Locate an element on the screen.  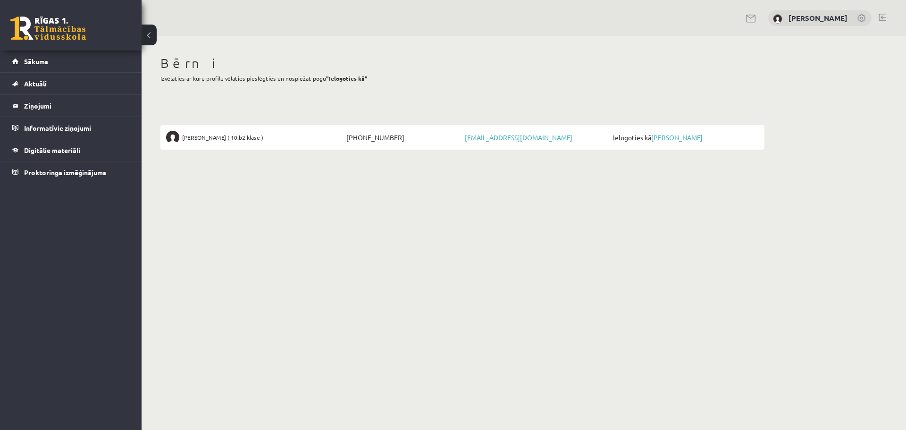
a: Aktuāli is located at coordinates (71, 83).